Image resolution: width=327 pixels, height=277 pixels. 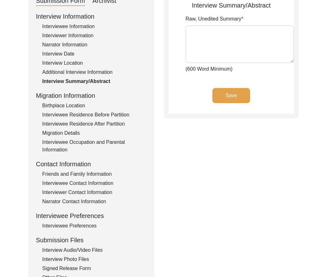 What do you see at coordinates (91, 240) in the screenshot?
I see `div: Submission Files` at bounding box center [91, 240].